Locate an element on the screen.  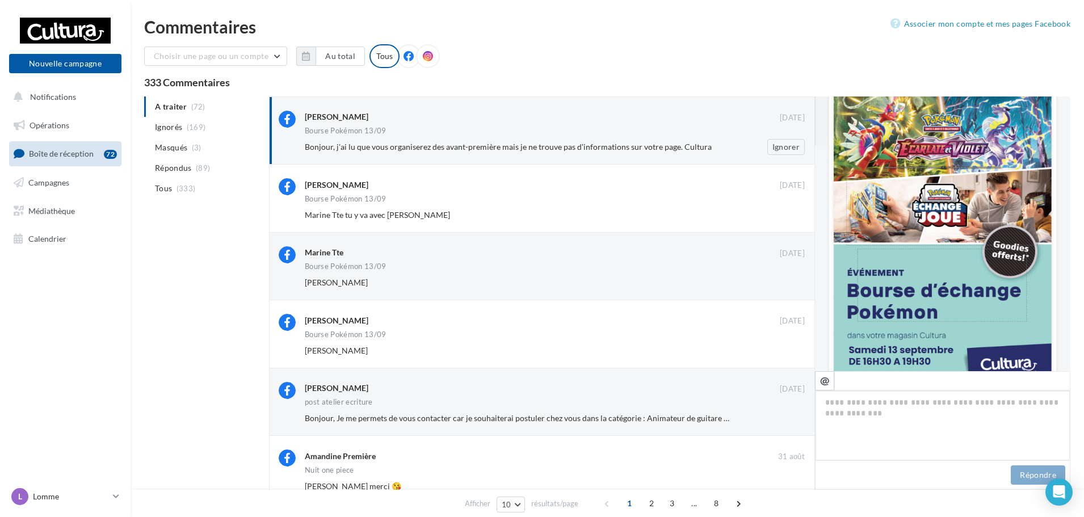
p: Lomme is located at coordinates (70, 496).